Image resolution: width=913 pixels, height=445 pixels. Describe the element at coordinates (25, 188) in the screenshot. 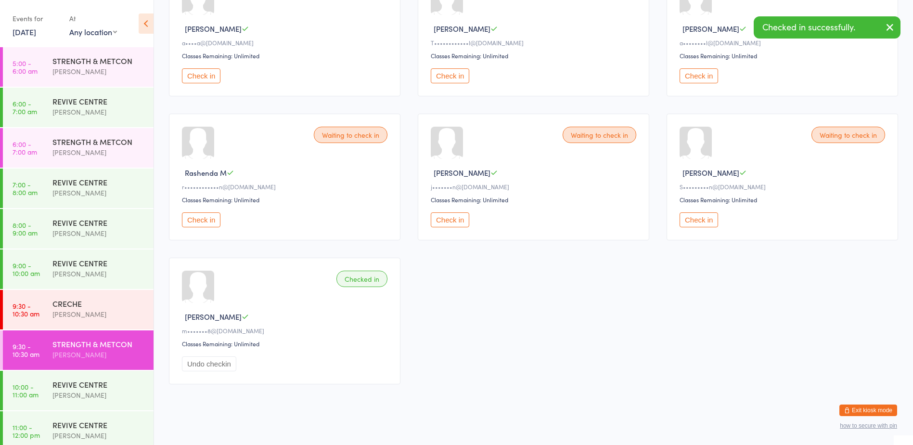

I see `time: 7:00 - 8:00 am` at that location.